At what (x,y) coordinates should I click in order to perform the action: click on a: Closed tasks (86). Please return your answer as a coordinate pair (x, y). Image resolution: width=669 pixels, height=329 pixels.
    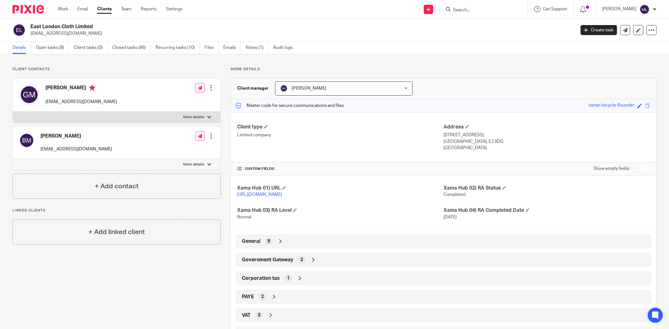
    Looking at the image, I should click on (131, 48).